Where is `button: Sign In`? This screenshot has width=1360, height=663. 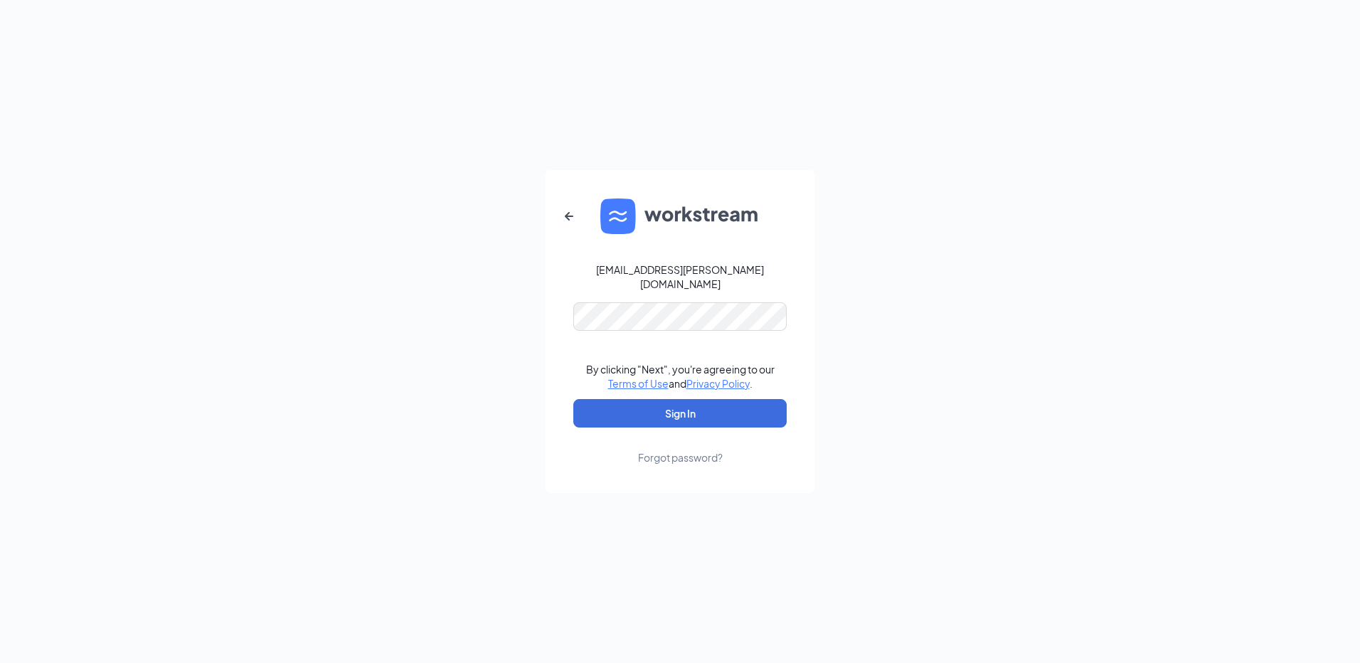
button: Sign In is located at coordinates (680, 413).